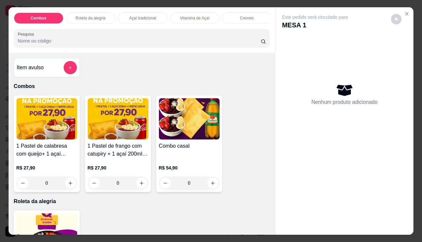  Describe the element at coordinates (195, 18) in the screenshot. I see `p: Vitamina de Açaí` at that location.